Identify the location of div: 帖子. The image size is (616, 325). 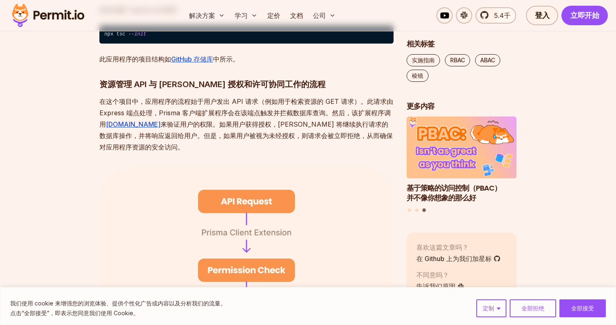
(462, 165).